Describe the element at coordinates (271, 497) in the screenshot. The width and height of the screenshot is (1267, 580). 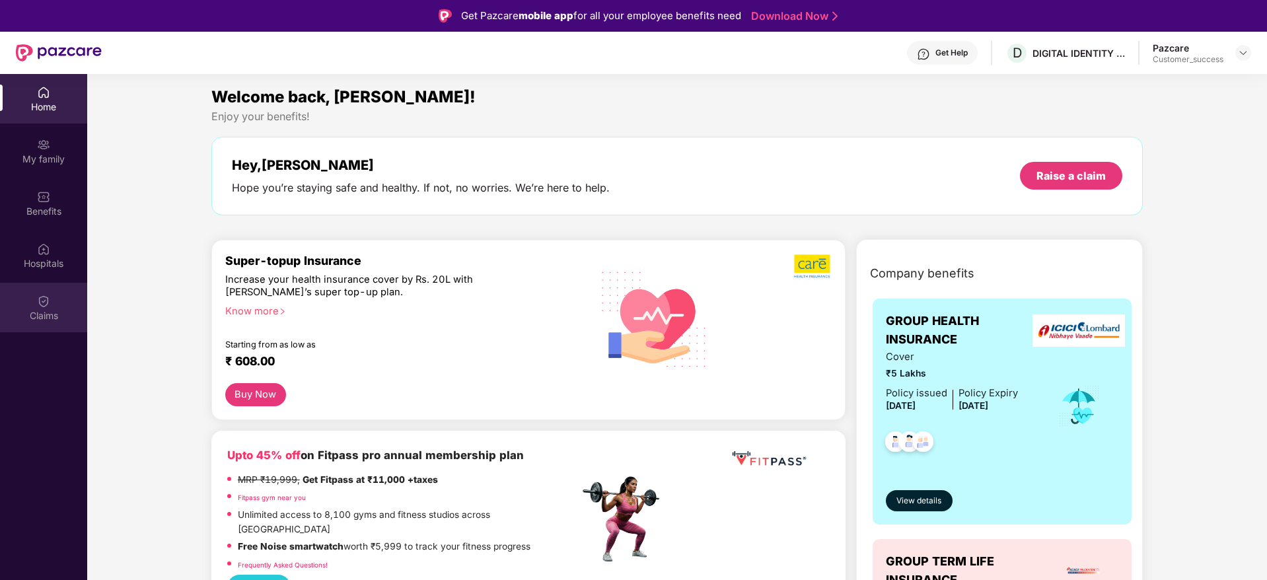
I see `a: Fitpass gym near you` at that location.